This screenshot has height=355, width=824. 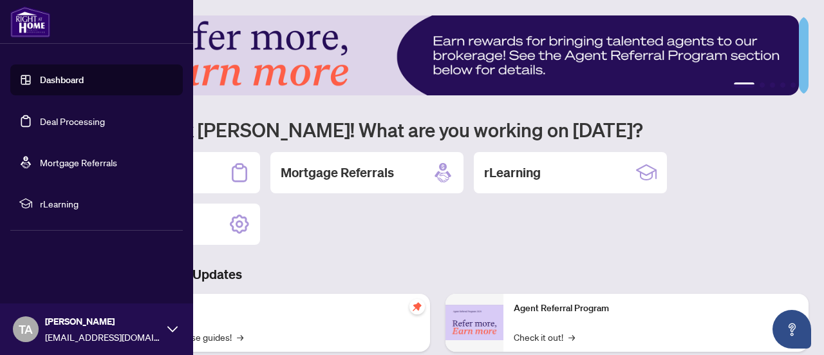 I want to click on span: TA, so click(x=26, y=329).